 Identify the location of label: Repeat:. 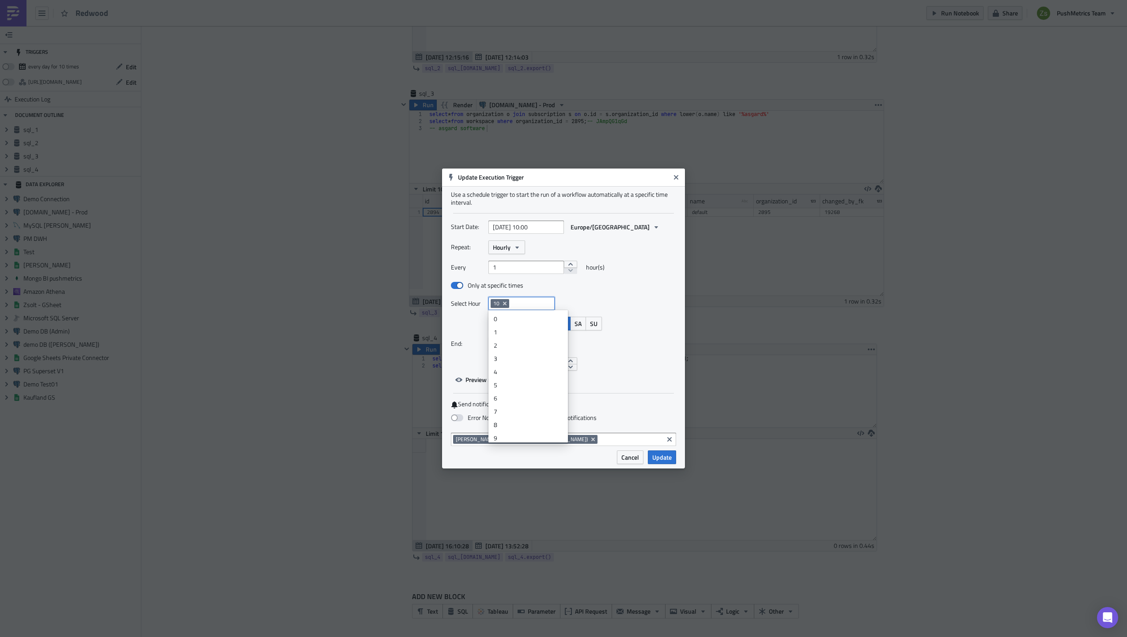
(467, 247).